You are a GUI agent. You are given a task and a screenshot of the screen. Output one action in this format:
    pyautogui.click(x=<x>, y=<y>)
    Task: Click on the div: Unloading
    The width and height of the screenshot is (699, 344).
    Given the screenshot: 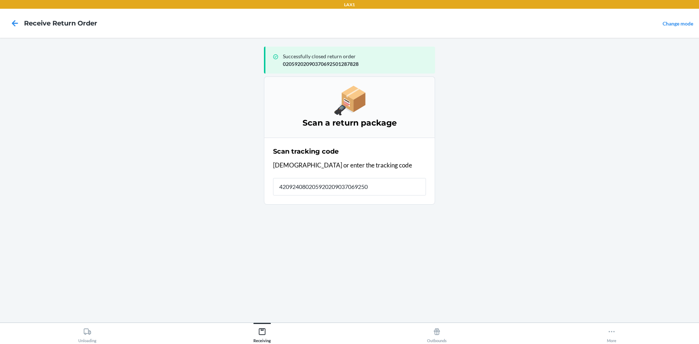 What is the action you would take?
    pyautogui.click(x=87, y=334)
    